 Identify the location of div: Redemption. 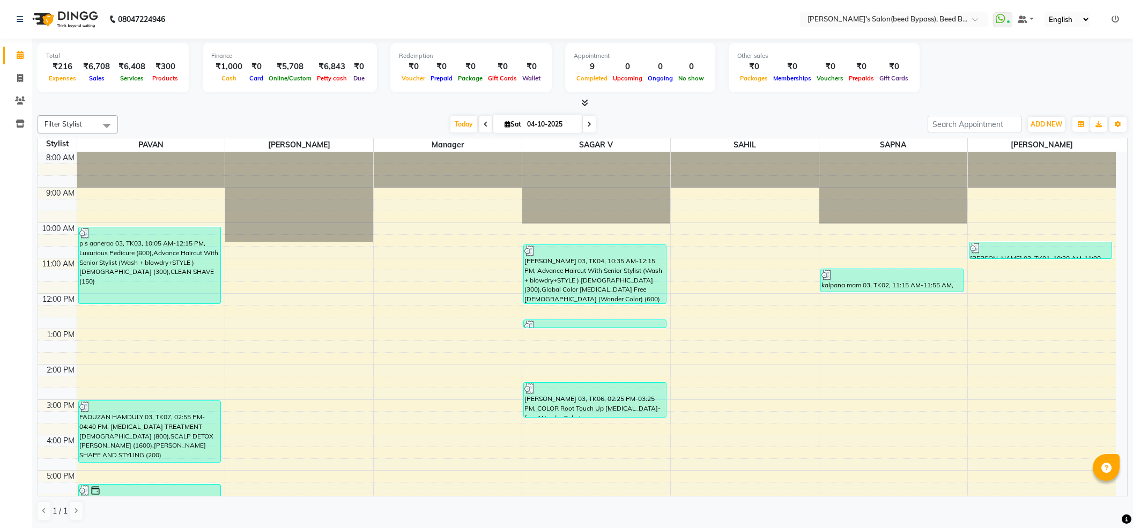
(471, 56).